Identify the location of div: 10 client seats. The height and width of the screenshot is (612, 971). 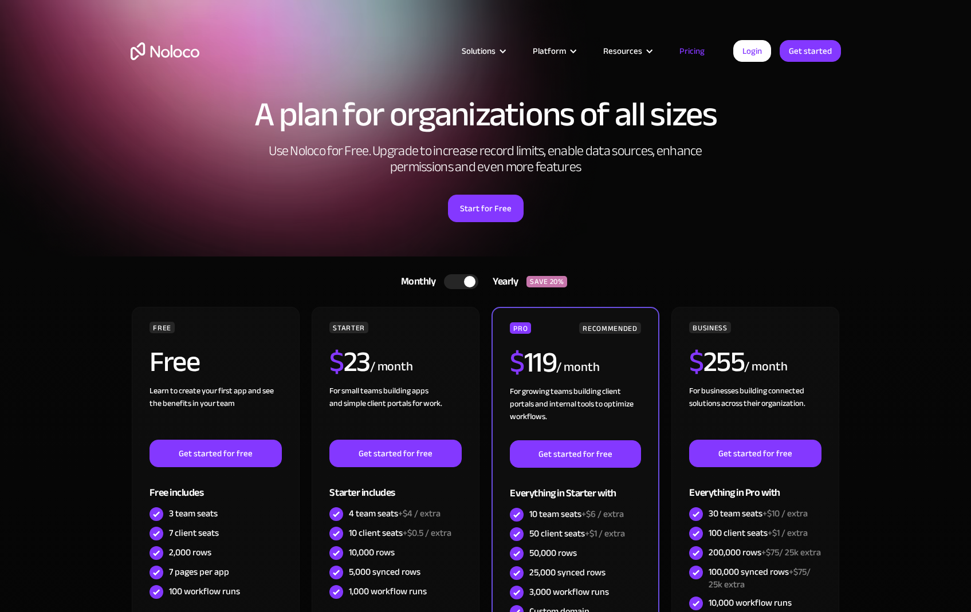
(400, 533).